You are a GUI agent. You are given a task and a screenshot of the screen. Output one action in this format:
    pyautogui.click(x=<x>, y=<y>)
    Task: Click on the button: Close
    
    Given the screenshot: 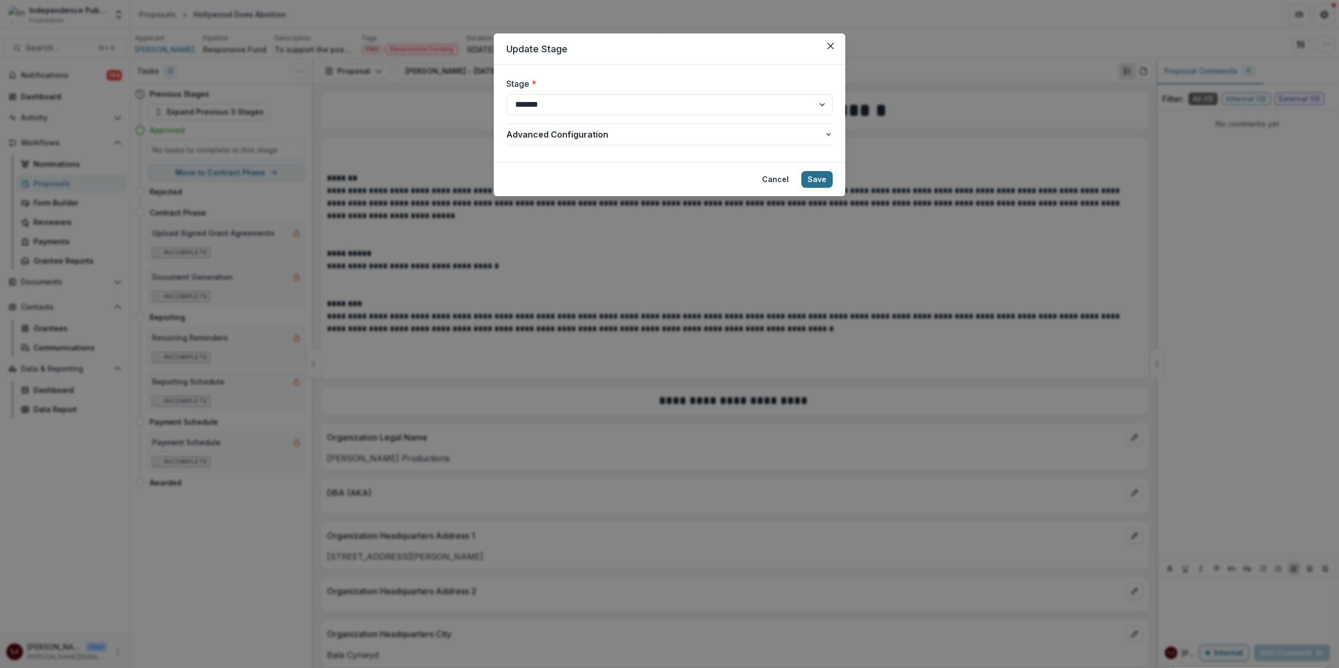 What is the action you would take?
    pyautogui.click(x=831, y=46)
    